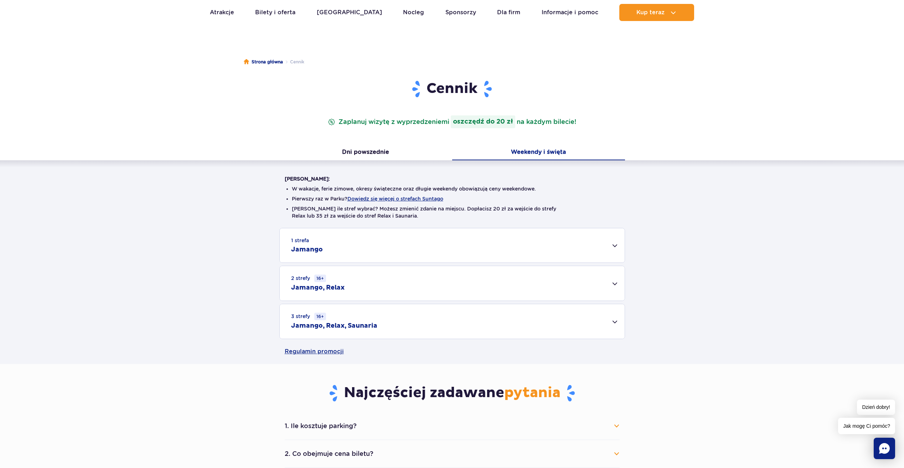 The height and width of the screenshot is (468, 904). What do you see at coordinates (657, 12) in the screenshot?
I see `button: Kup teraz` at bounding box center [657, 12].